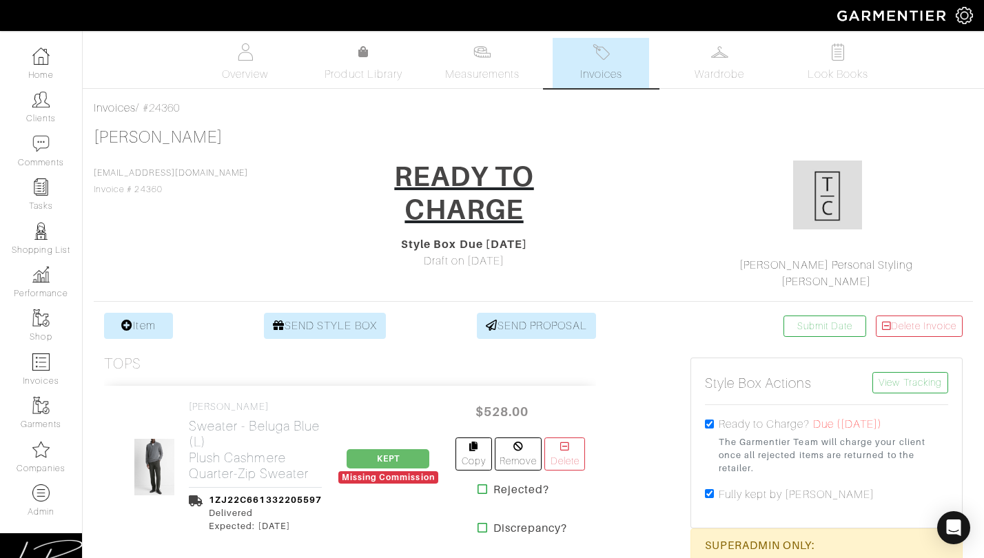  I want to click on img: stylists-icon-eb353228a002819b7ec25b43dbf5f0378dd9e0616d9560372ff212230b889e62.png, so click(41, 231).